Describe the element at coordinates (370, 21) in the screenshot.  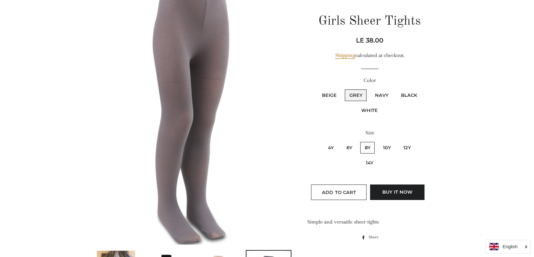
I see `h1: Girls Sheer Tights` at that location.